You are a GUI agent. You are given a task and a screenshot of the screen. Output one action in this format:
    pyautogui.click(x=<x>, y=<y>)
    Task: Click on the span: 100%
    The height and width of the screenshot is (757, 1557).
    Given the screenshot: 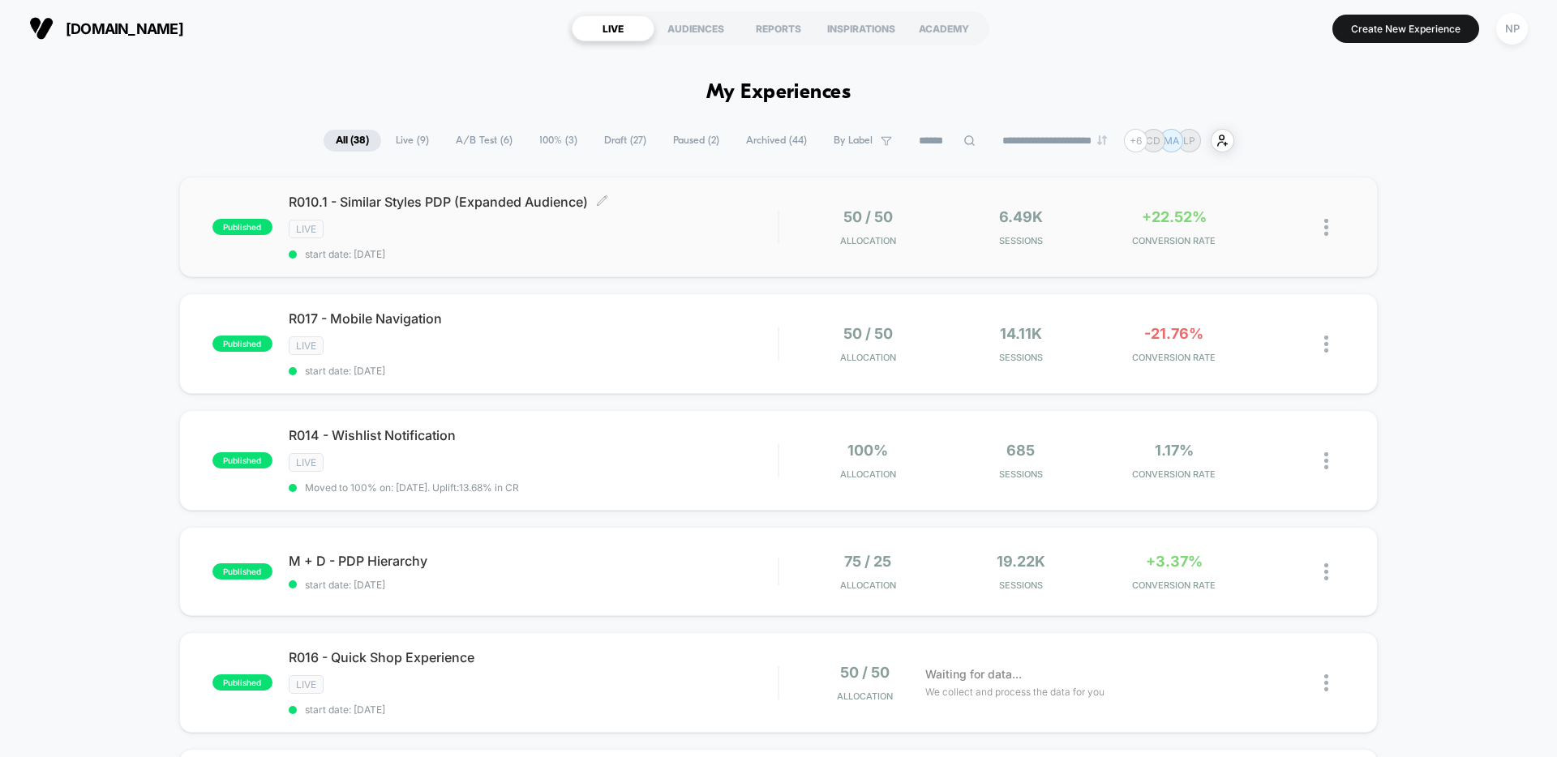 What is the action you would take?
    pyautogui.click(x=867, y=450)
    